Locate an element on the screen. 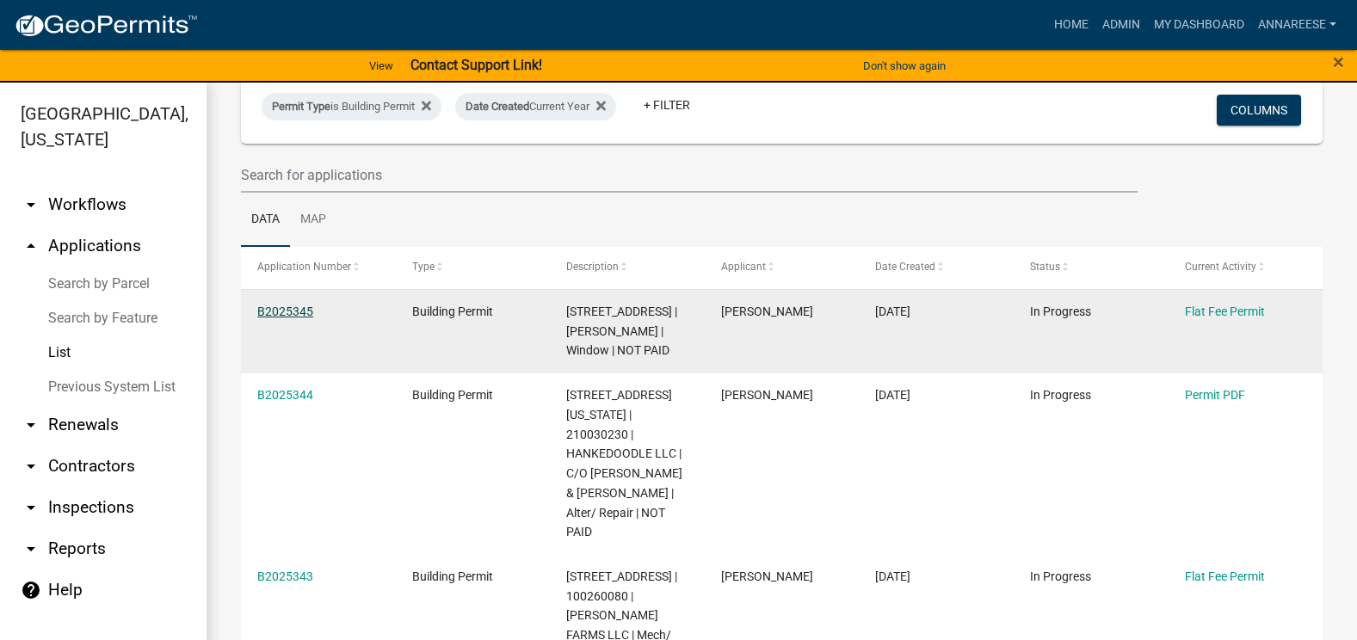 Image resolution: width=1357 pixels, height=640 pixels. a: Map is located at coordinates (313, 220).